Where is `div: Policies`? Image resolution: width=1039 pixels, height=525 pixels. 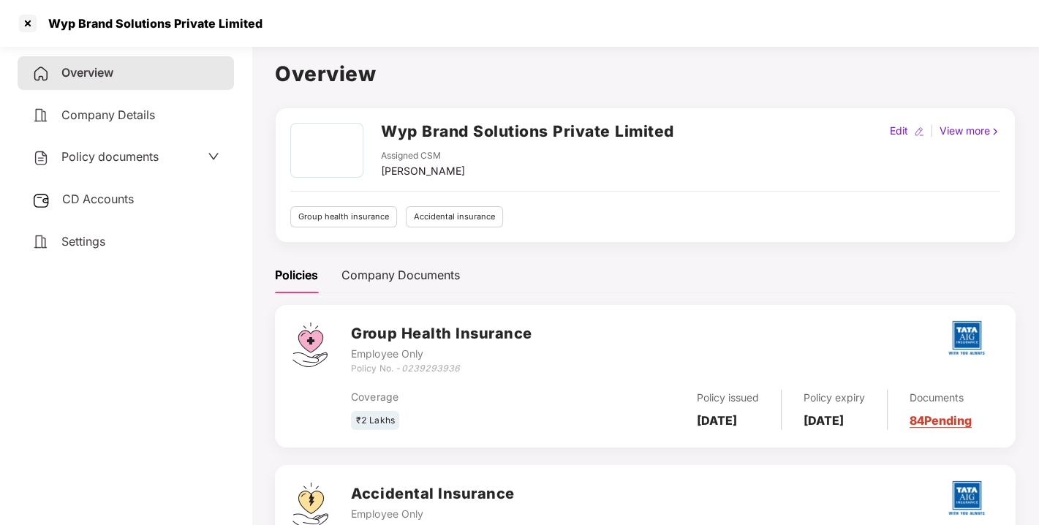
div: Policies is located at coordinates (296, 275).